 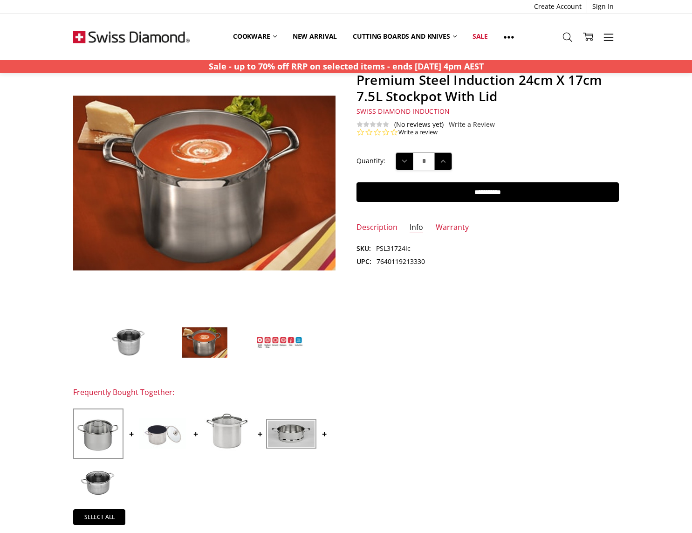 I want to click on img: Premium Steel Induction 24cm X 13.5cm 6.2L Cooking Pot With Lid, so click(x=98, y=481).